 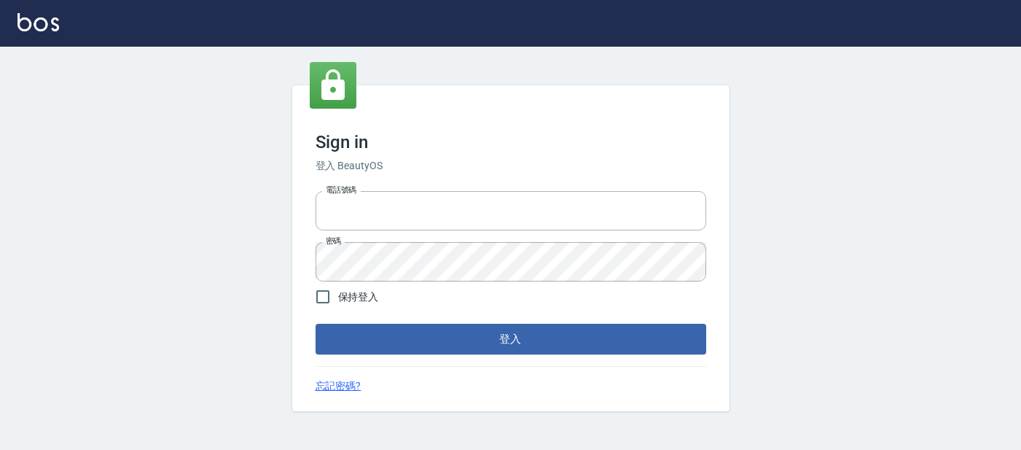 I want to click on h3: Sign in, so click(x=511, y=142).